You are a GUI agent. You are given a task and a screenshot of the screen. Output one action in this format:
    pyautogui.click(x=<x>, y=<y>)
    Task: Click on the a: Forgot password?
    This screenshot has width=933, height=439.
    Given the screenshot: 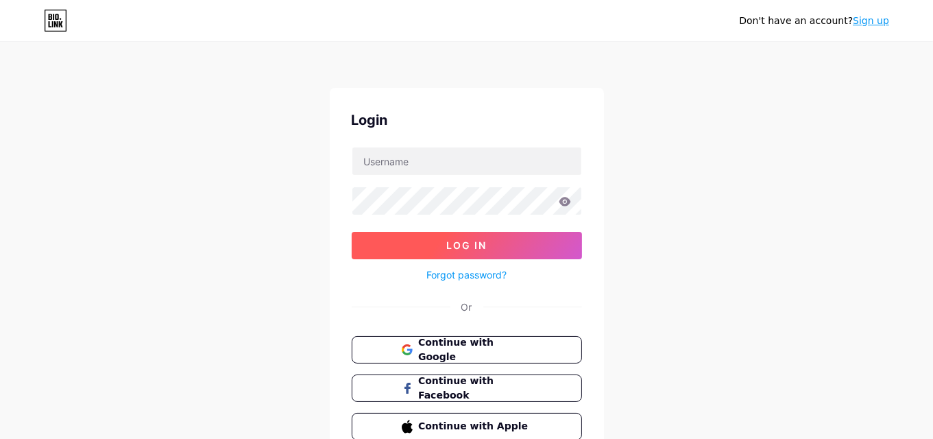 What is the action you would take?
    pyautogui.click(x=466, y=274)
    